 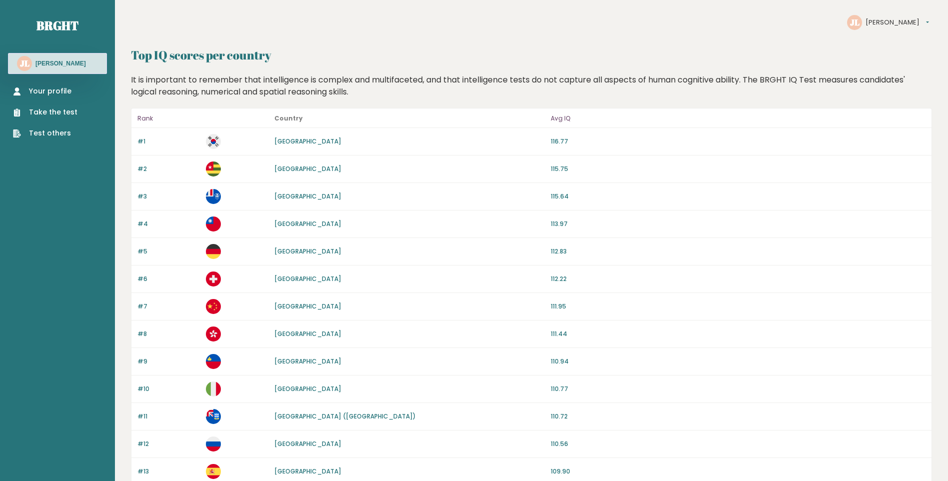 What do you see at coordinates (738, 169) in the screenshot?
I see `p: 115.75` at bounding box center [738, 169].